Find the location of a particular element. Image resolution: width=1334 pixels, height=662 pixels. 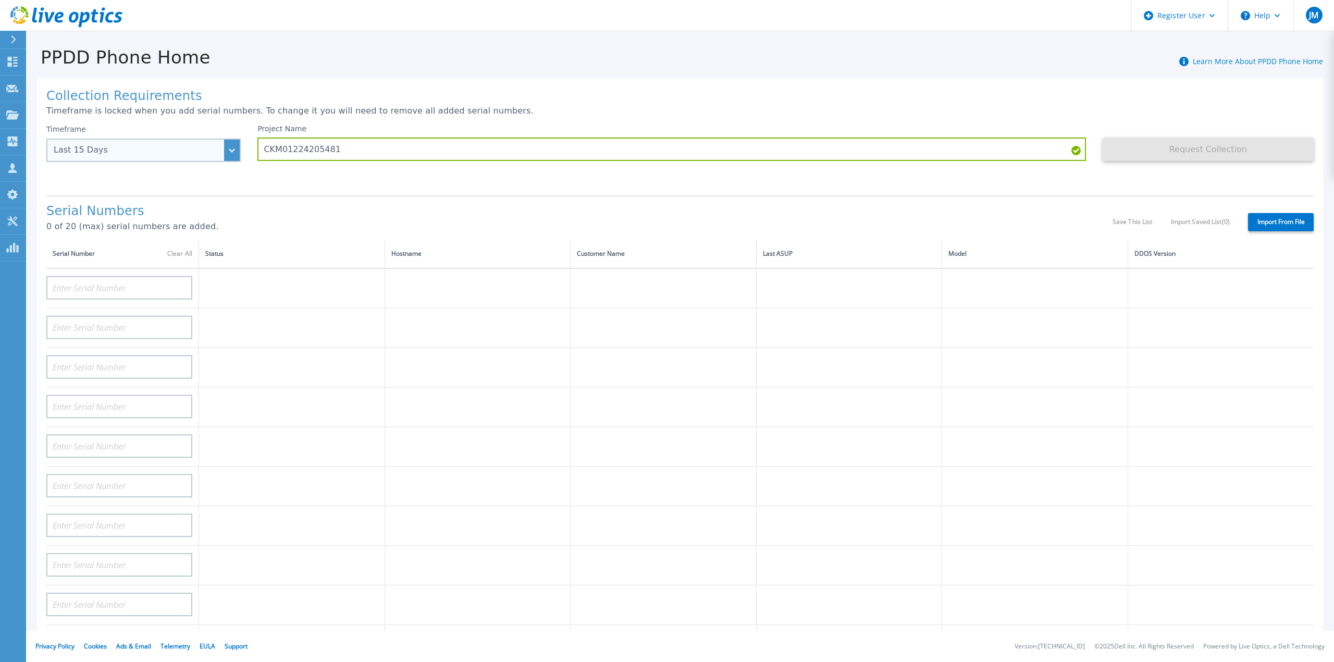

span: JM is located at coordinates (1314, 15).